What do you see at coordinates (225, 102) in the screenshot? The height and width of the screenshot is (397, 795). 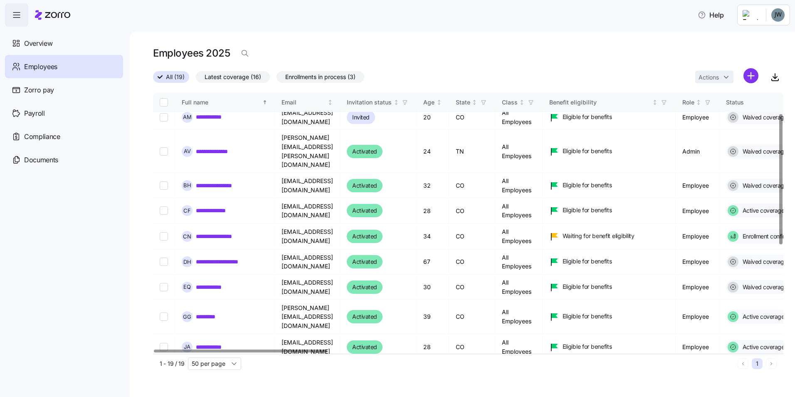 I see `th: Full nameSorted ascending` at bounding box center [225, 102].